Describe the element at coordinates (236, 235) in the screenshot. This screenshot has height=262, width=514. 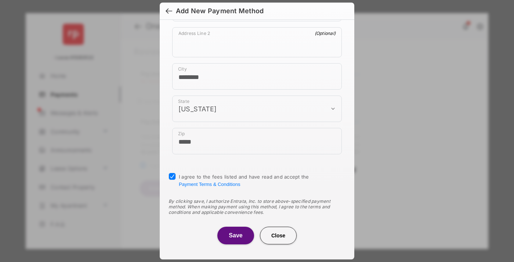
I see `button: Save` at that location.